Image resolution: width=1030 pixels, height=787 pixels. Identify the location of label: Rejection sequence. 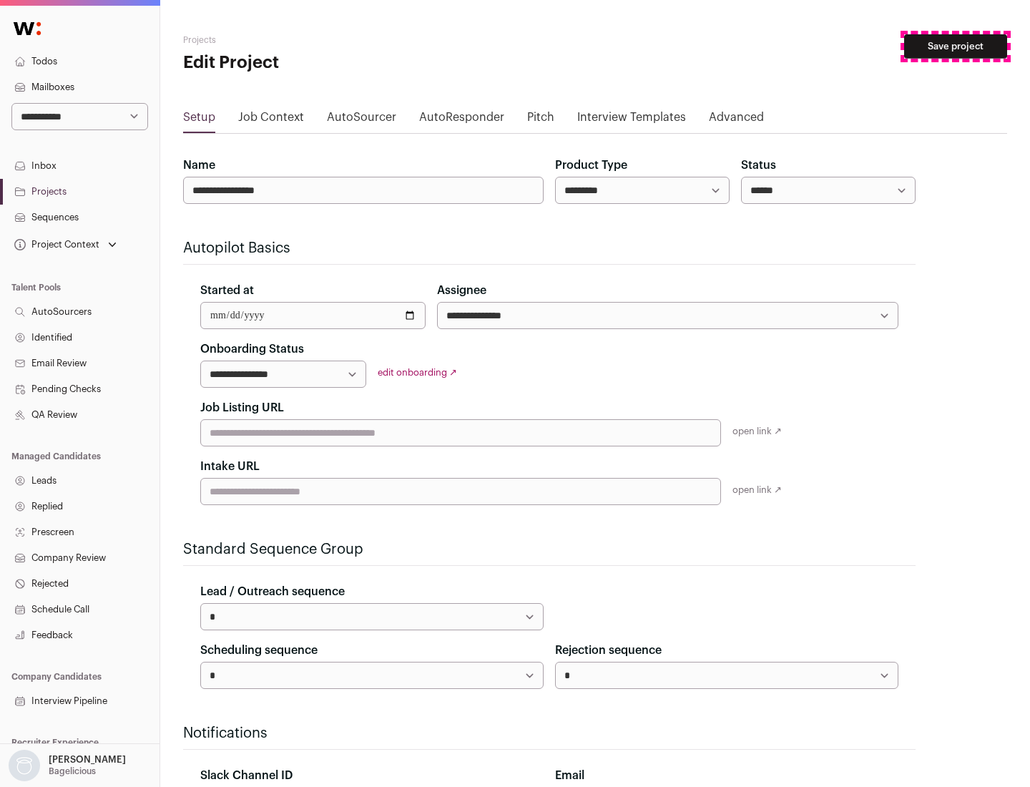
(608, 650).